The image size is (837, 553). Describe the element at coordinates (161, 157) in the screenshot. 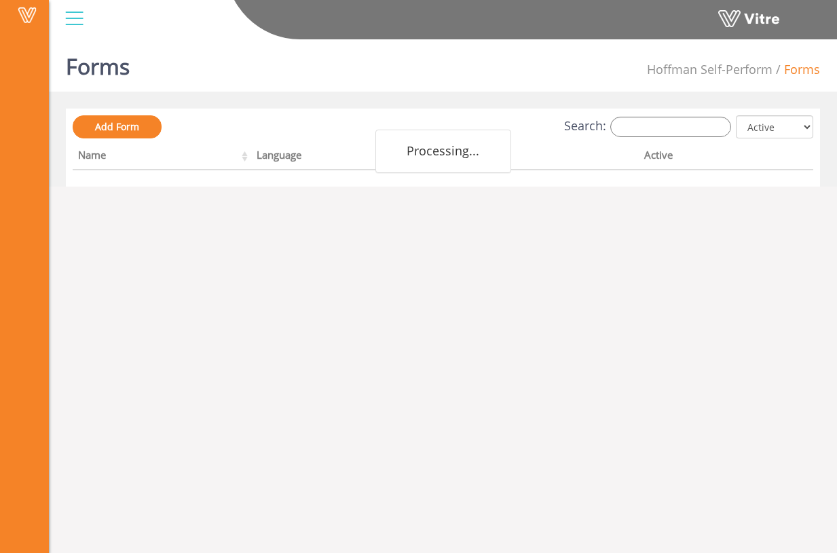

I see `th: Name` at that location.